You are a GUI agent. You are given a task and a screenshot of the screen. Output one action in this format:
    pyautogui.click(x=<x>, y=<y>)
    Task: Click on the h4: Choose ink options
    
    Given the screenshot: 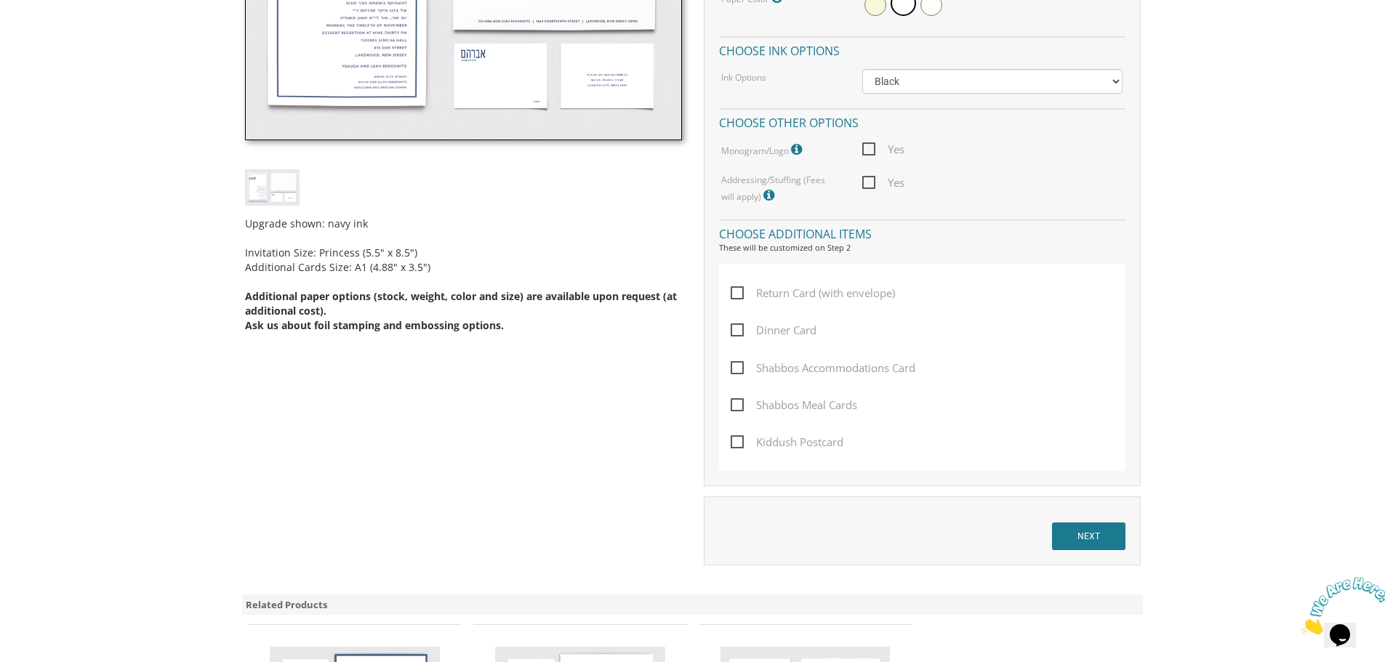 What is the action you would take?
    pyautogui.click(x=922, y=49)
    